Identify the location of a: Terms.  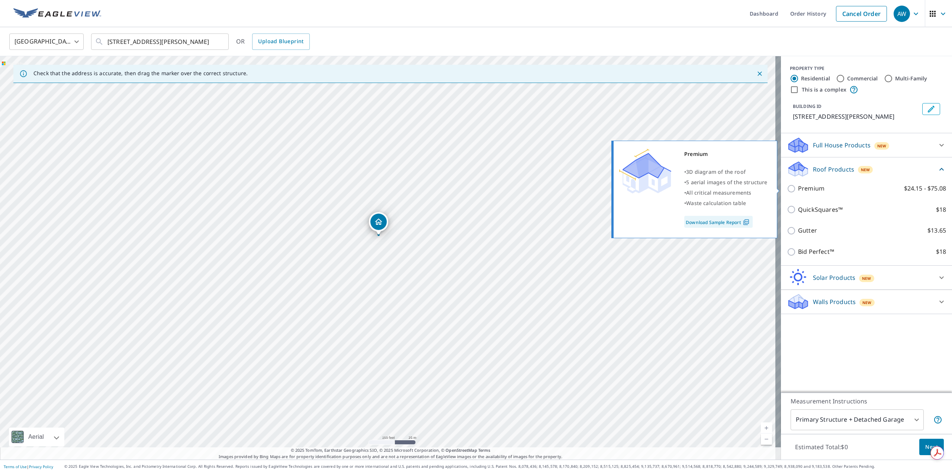
(484, 450).